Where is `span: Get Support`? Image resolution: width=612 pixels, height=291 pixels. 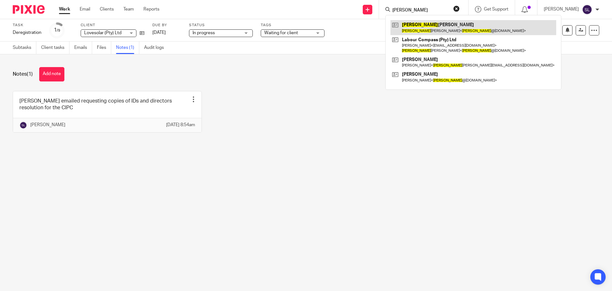
span: Get Support is located at coordinates (496, 9).